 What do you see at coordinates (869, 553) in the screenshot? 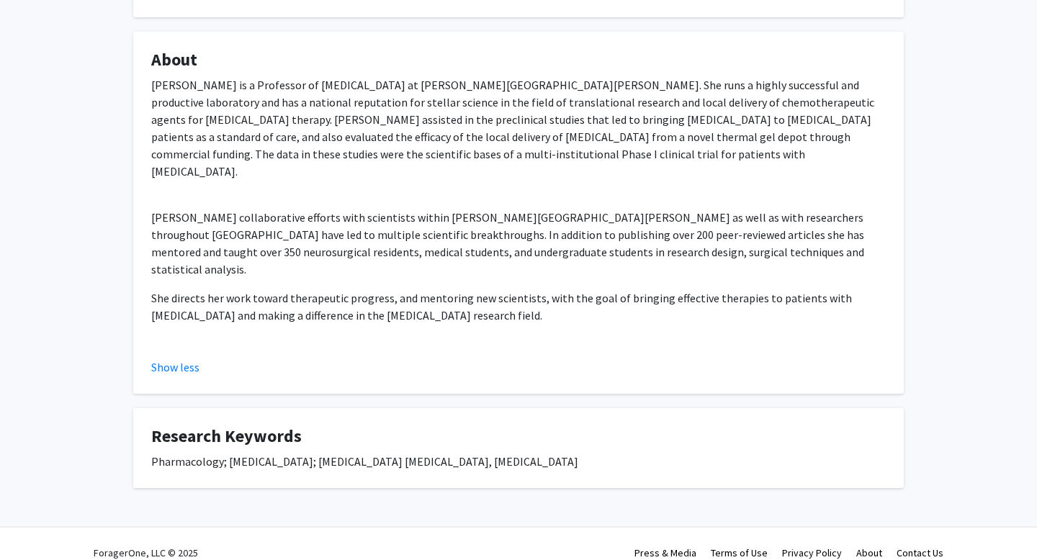
I see `a: About` at bounding box center [869, 553].